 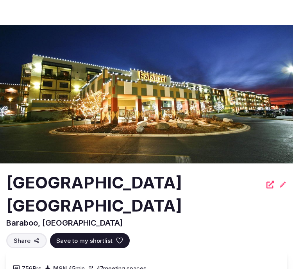 What do you see at coordinates (22, 240) in the screenshot?
I see `span: Share` at bounding box center [22, 240].